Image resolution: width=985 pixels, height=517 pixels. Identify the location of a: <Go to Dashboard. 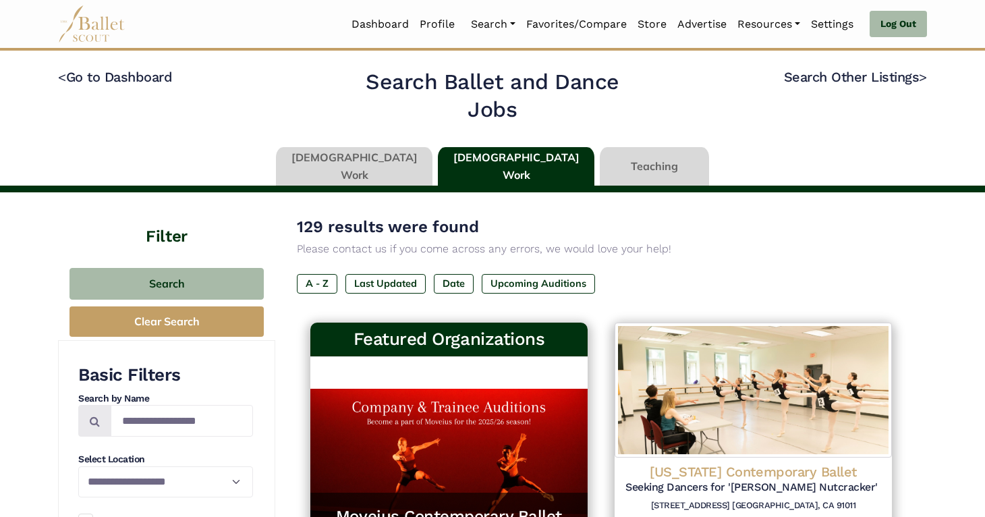
(115, 77).